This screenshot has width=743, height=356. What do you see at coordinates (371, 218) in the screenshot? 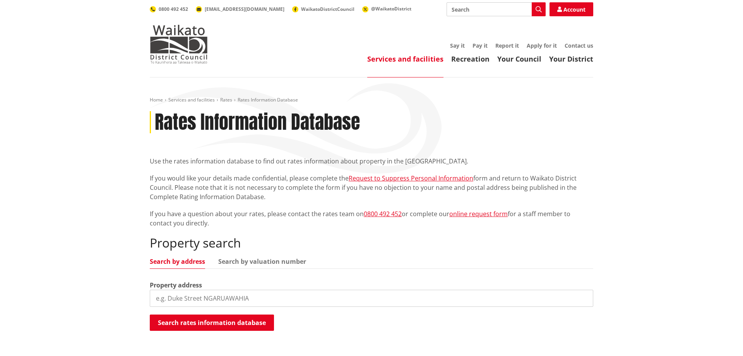
I see `p: If you have a question about your rates, please contact the rates team on or complete our for a s...` at bounding box center [371, 218].